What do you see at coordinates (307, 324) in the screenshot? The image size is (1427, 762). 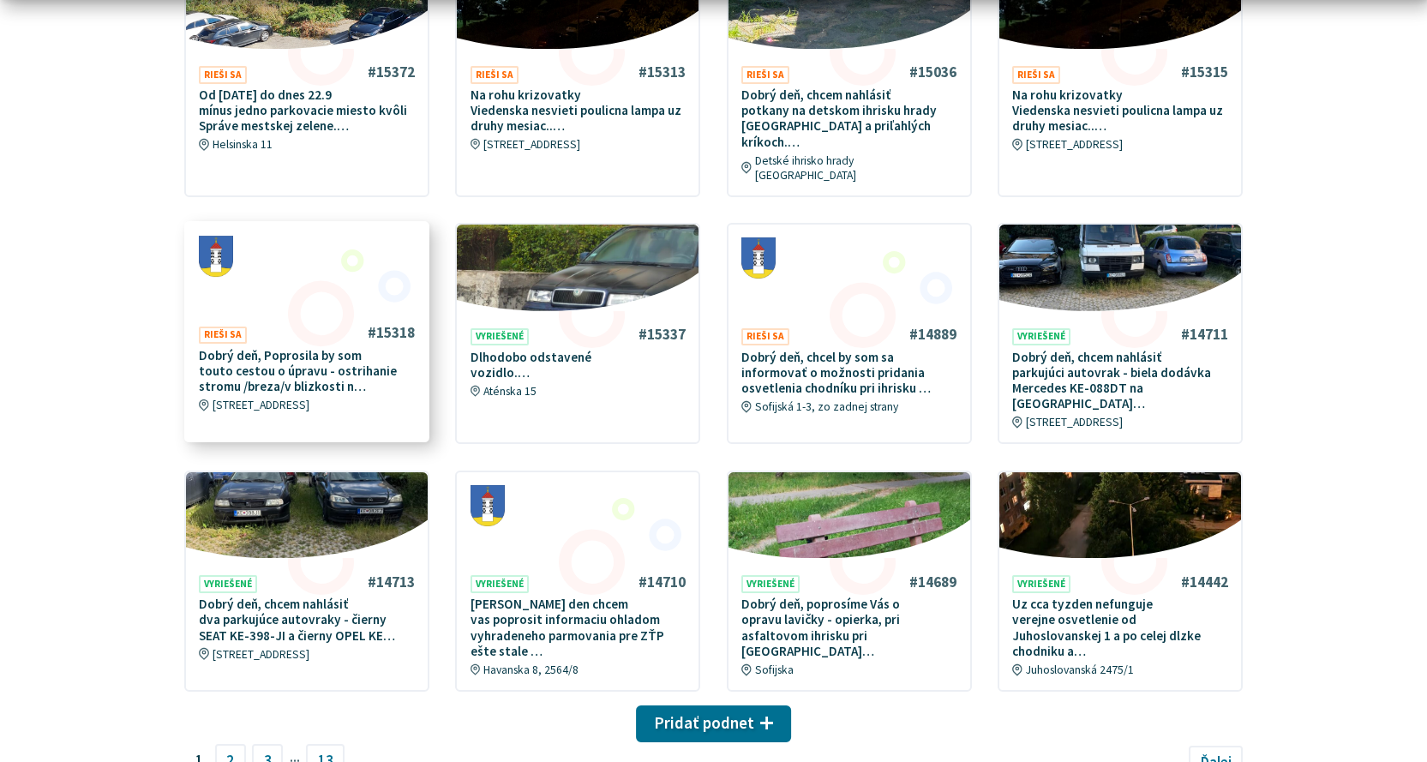 I see `a: #15318 Rieši sa Dobrý deň, Poprosila by som touto cestou o úpravu - ostrihanie stromu /breza/v bl...` at bounding box center [307, 324].